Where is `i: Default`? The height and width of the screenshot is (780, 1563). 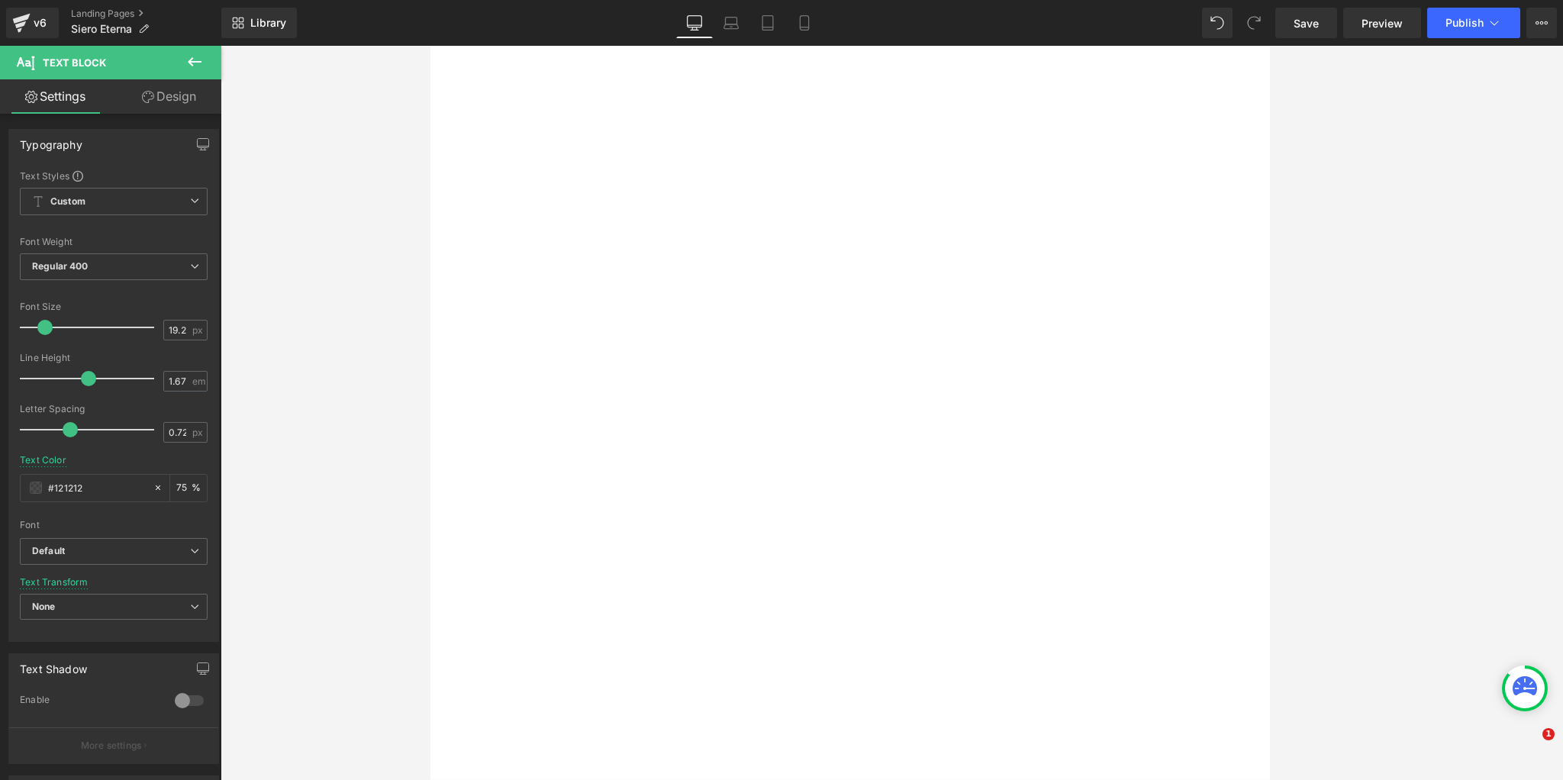 i: Default is located at coordinates (48, 551).